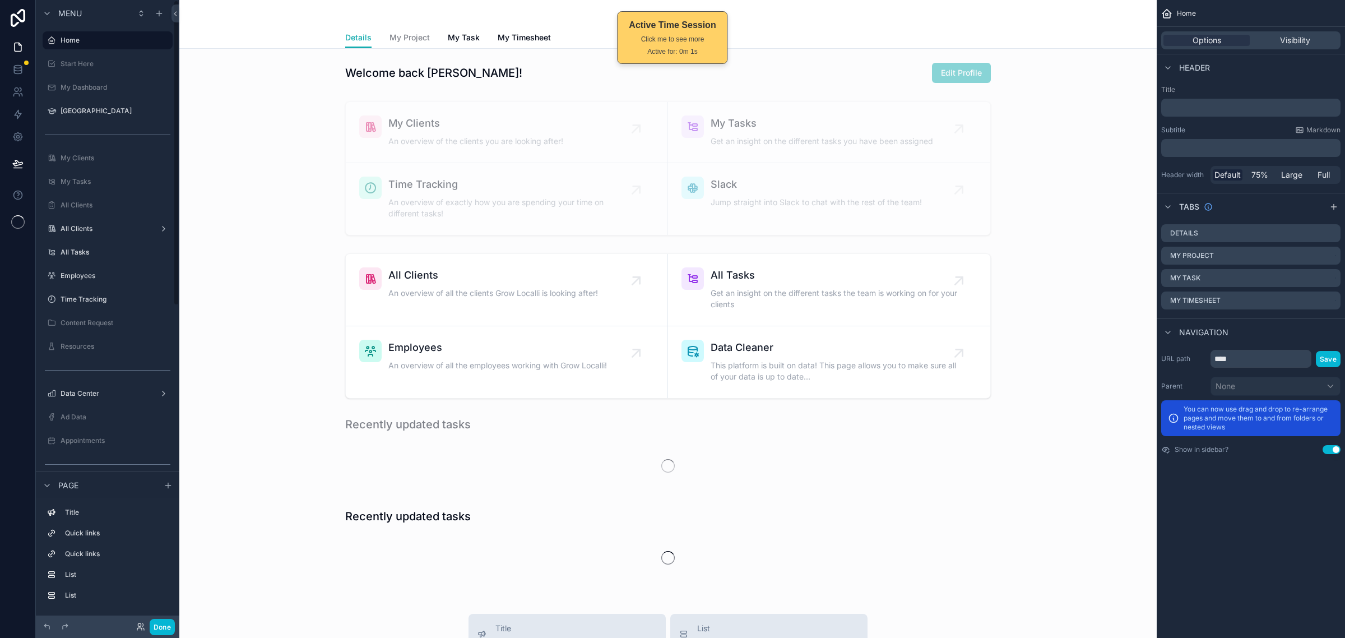 The height and width of the screenshot is (638, 1345). Describe the element at coordinates (115, 252) in the screenshot. I see `label: All Tasks` at that location.